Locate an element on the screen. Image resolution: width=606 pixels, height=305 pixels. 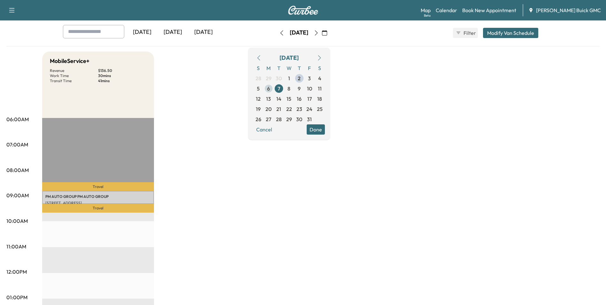
span: 14 is located at coordinates (279, 99).